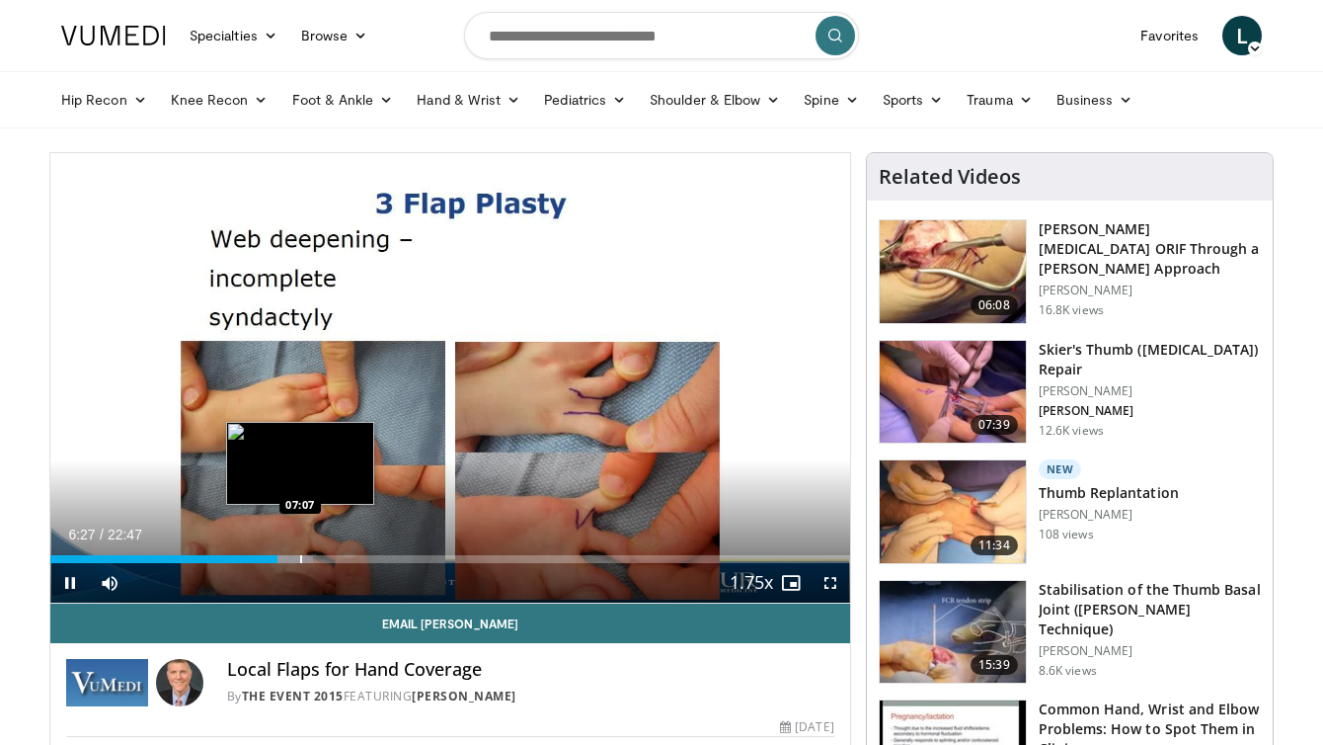 This screenshot has height=745, width=1323. Describe the element at coordinates (180, 682) in the screenshot. I see `img: Avatar` at that location.